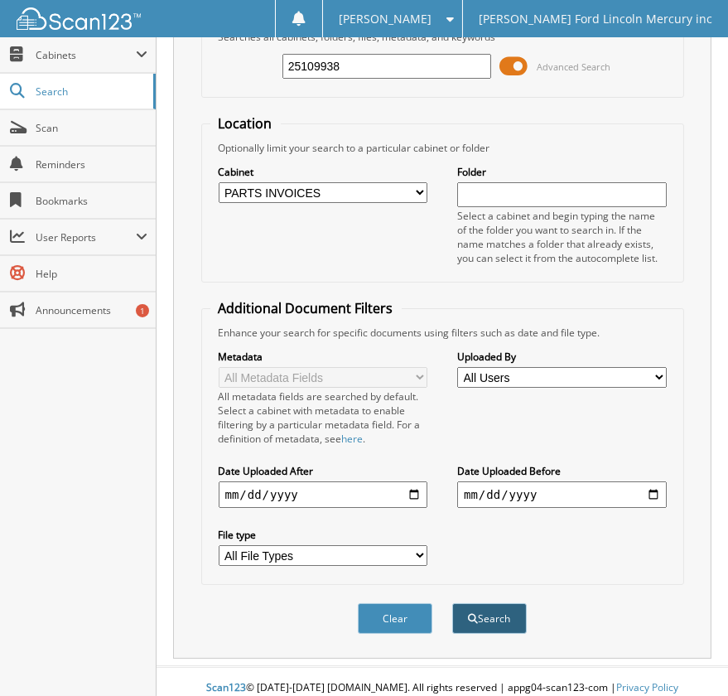 The height and width of the screenshot is (696, 728). Describe the element at coordinates (395, 618) in the screenshot. I see `button: Clear` at that location.